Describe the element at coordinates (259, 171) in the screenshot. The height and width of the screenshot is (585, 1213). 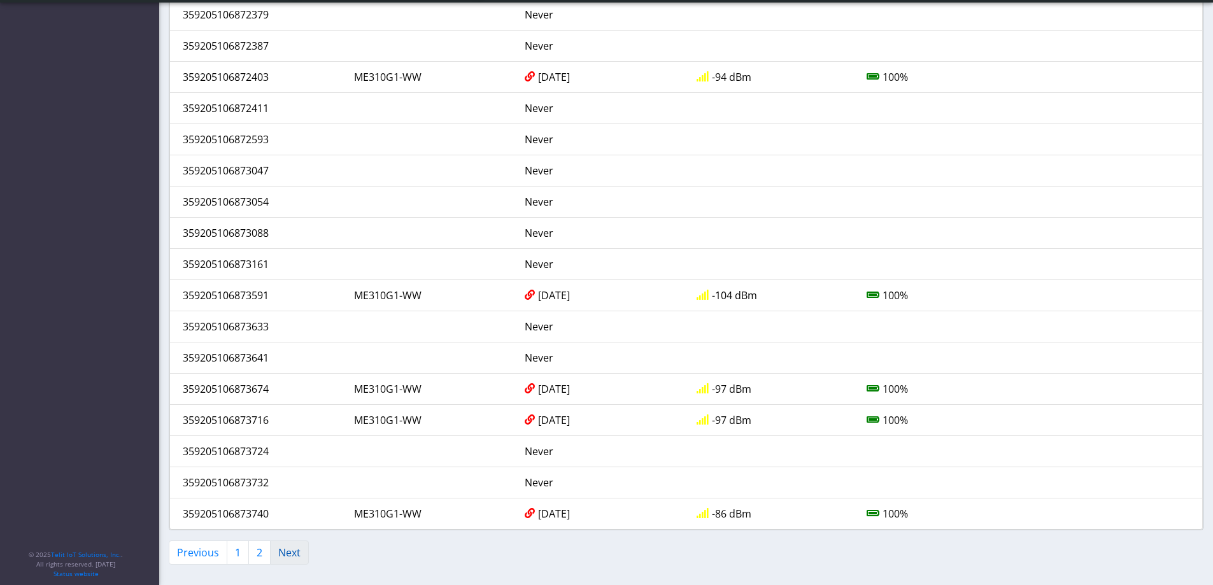
I see `div: 359205106873047` at that location.